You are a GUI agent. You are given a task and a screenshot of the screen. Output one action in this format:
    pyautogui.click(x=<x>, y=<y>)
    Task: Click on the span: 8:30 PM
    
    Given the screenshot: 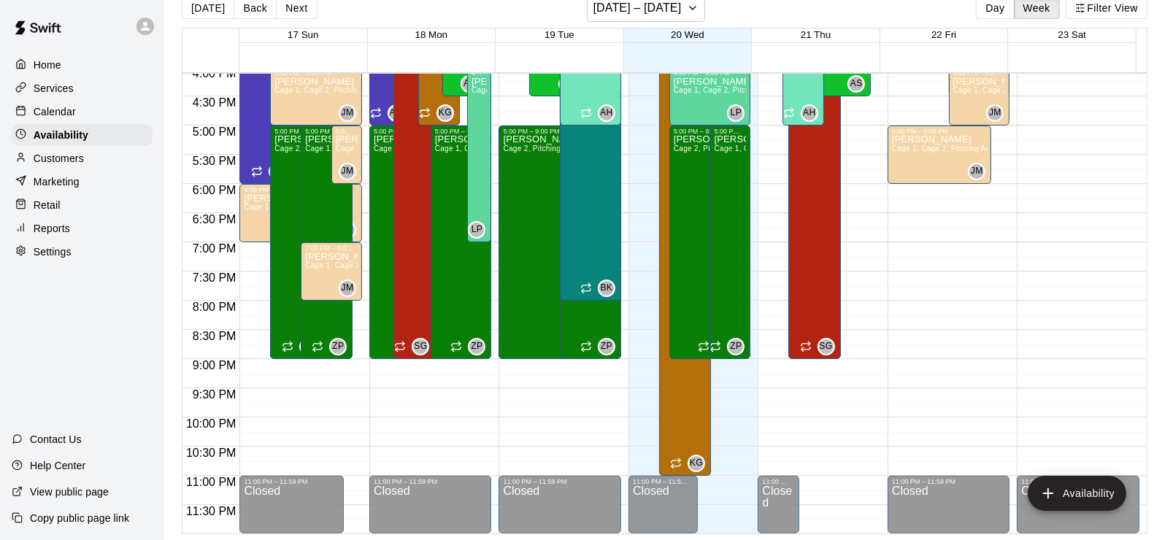 What is the action you would take?
    pyautogui.click(x=215, y=336)
    